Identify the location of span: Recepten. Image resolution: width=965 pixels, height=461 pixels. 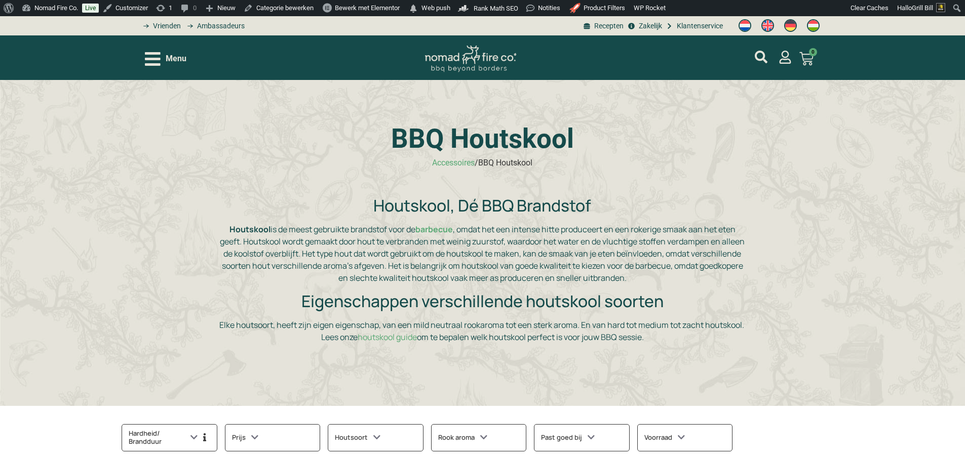
(607, 26).